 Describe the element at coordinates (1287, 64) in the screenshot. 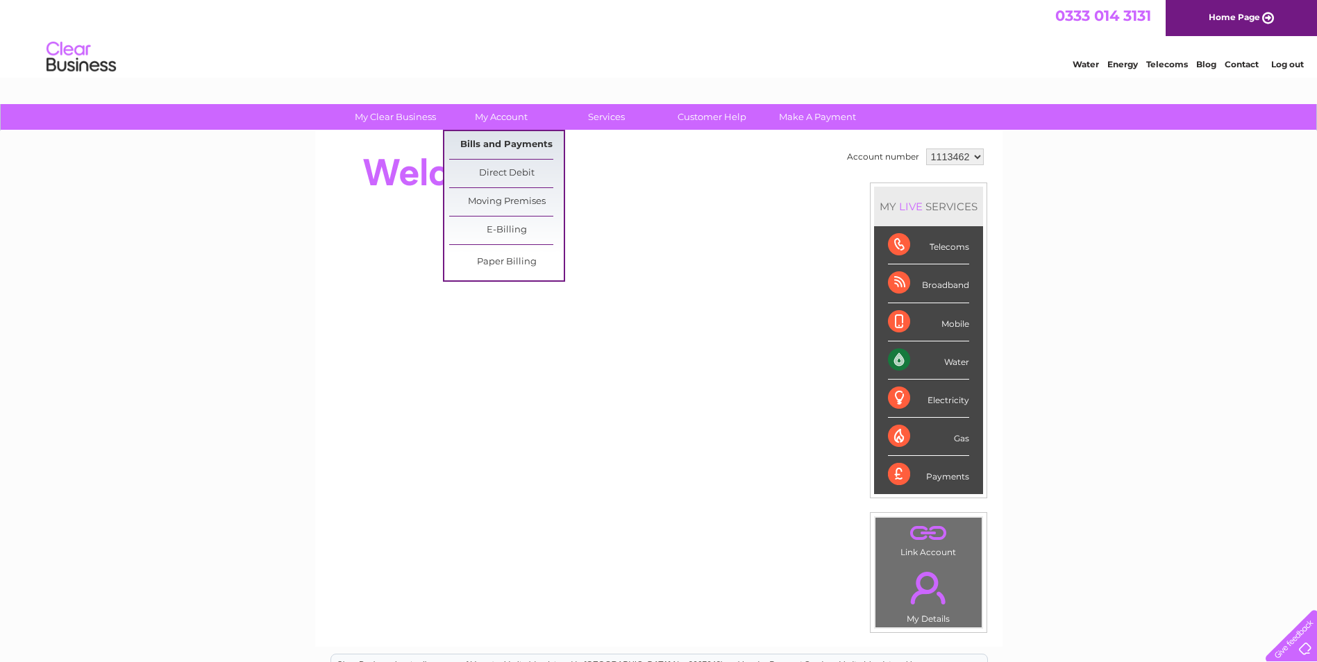

I see `a: Log out` at that location.